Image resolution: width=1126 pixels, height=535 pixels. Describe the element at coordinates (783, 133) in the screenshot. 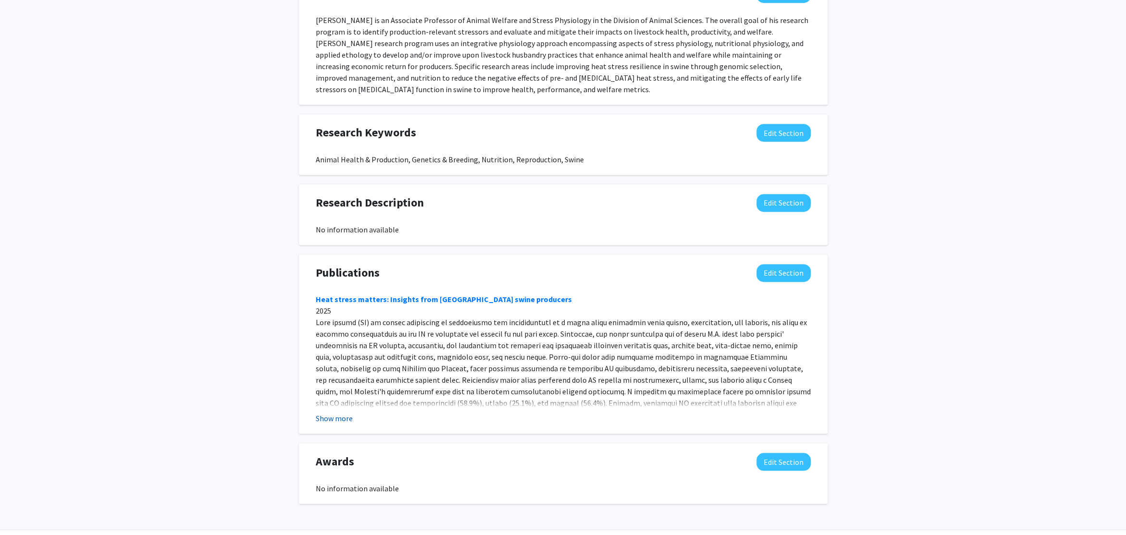

I see `button: Edit Research Keywords` at that location.